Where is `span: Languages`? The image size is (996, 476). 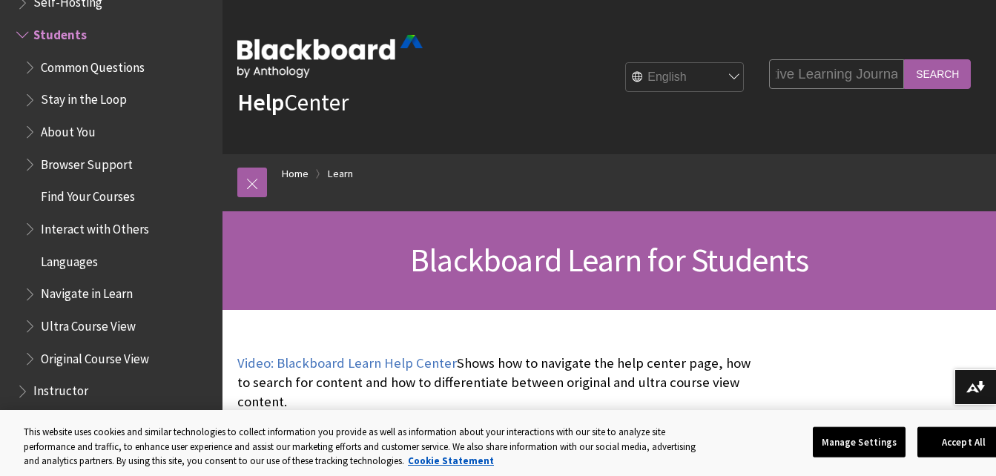 span: Languages is located at coordinates (69, 259).